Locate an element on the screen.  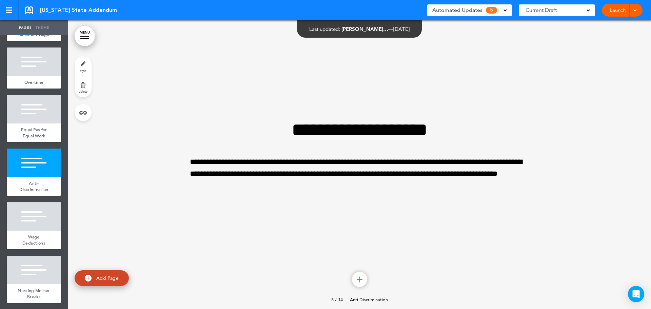
a: Anti-Discrimination is located at coordinates (34, 186).